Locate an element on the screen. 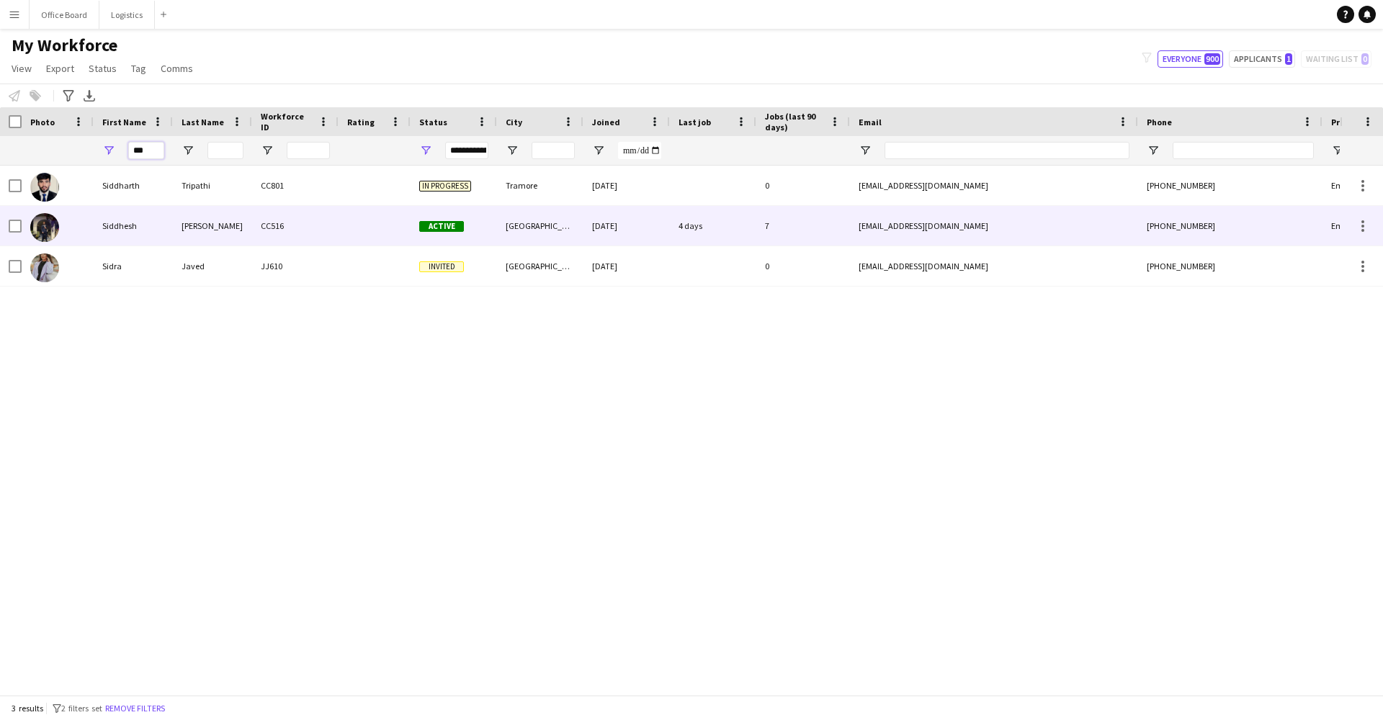  a: View is located at coordinates (22, 68).